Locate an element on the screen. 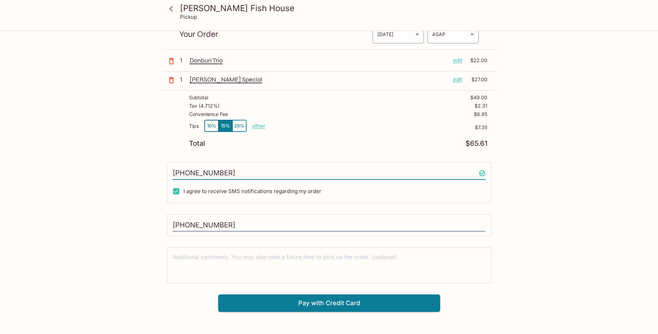  p: $2.31 is located at coordinates (481, 106).